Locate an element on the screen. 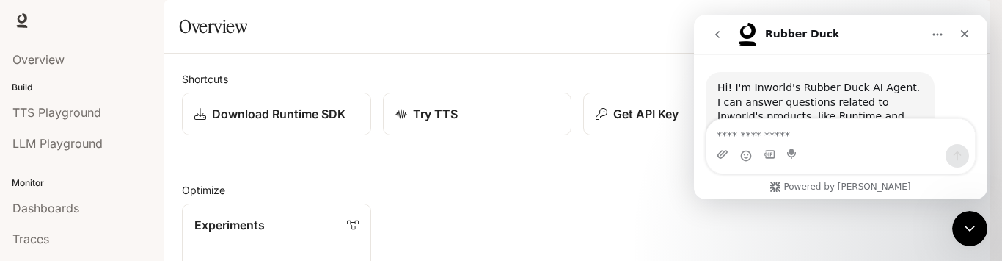  div: Close is located at coordinates (271, 19).